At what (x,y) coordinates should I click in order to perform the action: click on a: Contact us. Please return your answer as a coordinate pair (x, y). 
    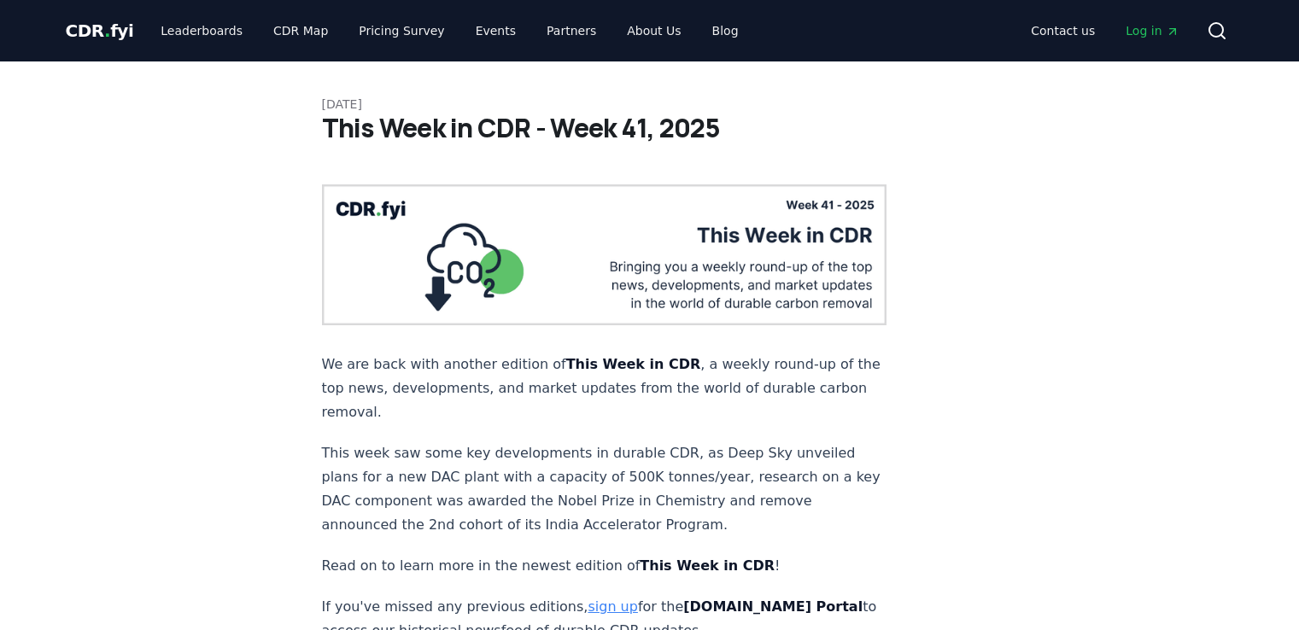
    Looking at the image, I should click on (1063, 31).